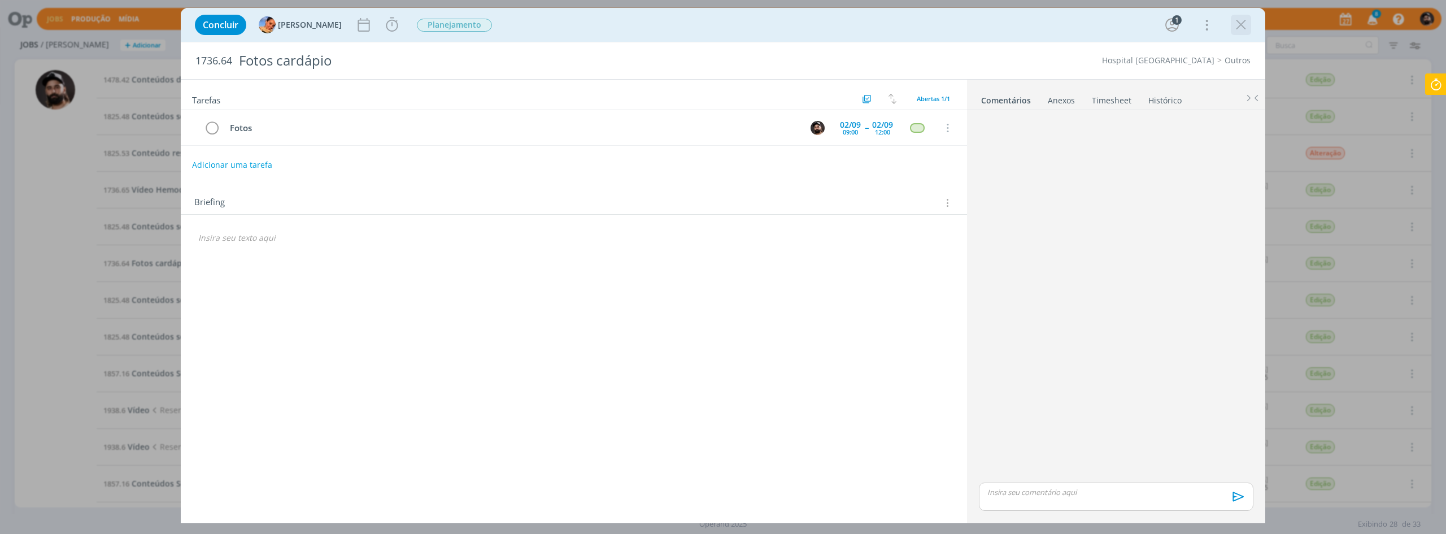  Describe the element at coordinates (1176, 20) in the screenshot. I see `div: 1` at that location.